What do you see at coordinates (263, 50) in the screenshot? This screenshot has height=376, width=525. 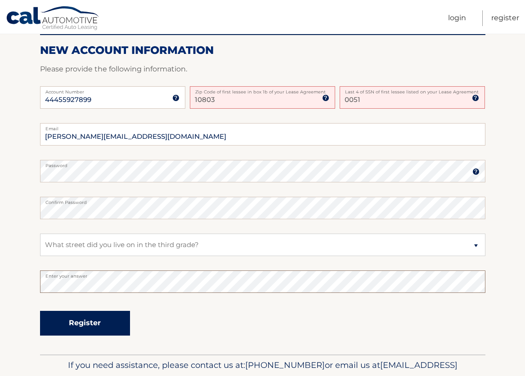 I see `h2: New Account Information` at bounding box center [263, 50].